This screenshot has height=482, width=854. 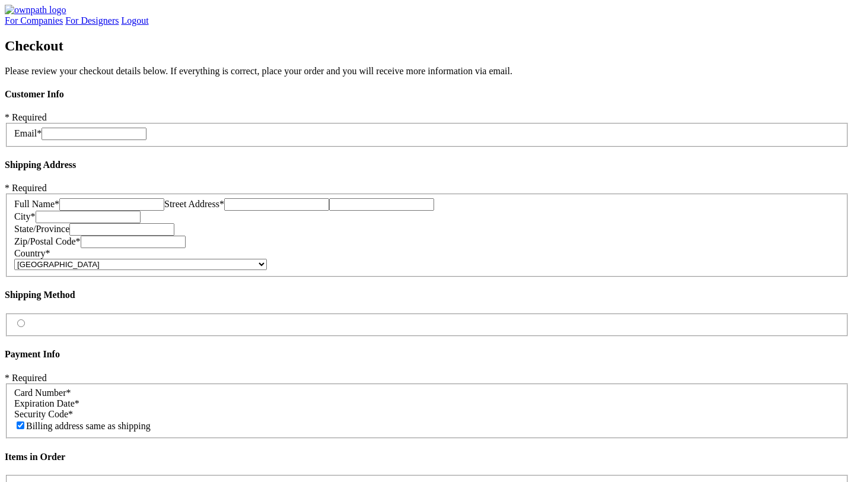 What do you see at coordinates (43, 392) in the screenshot?
I see `label: Card Number` at bounding box center [43, 392].